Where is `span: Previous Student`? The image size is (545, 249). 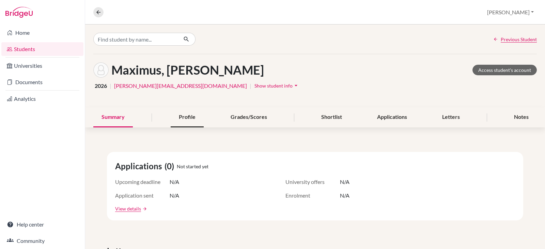 span: Previous Student is located at coordinates (519, 39).